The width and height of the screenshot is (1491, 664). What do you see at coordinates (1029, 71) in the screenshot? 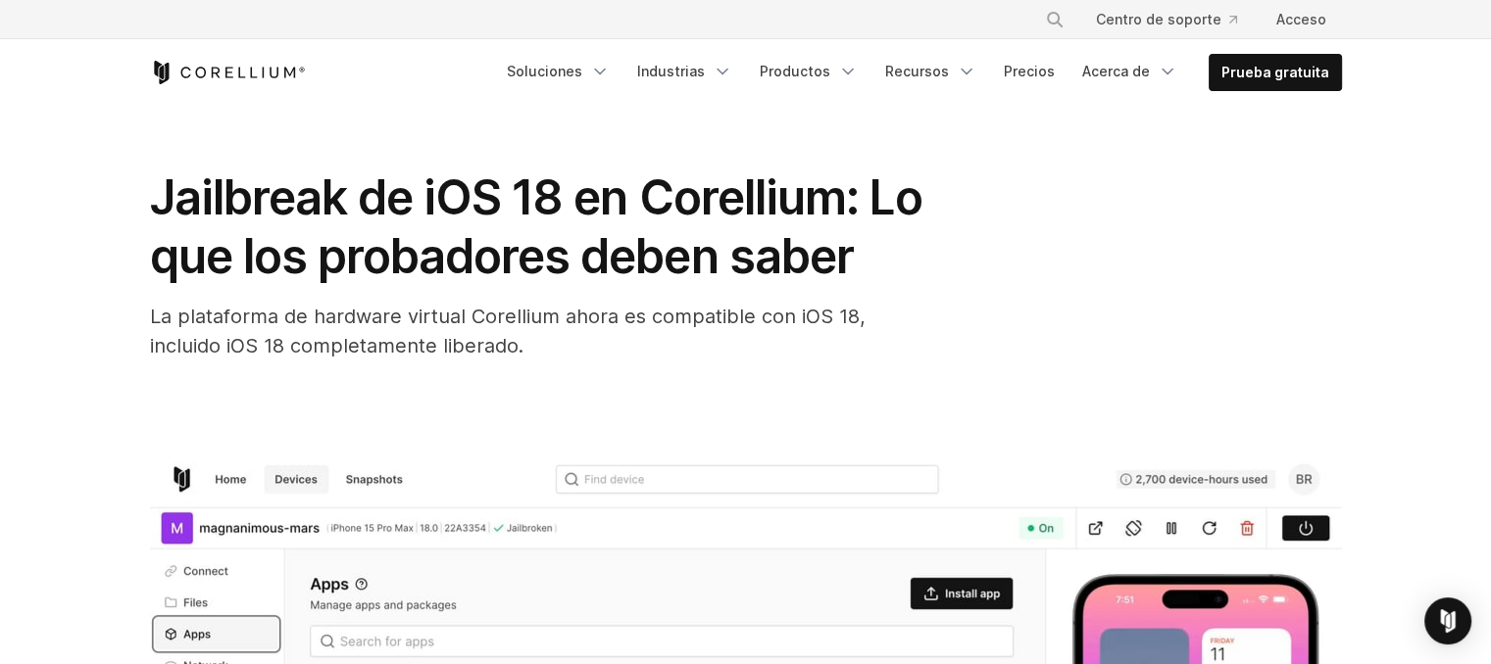
I see `font: Precios` at bounding box center [1029, 71].